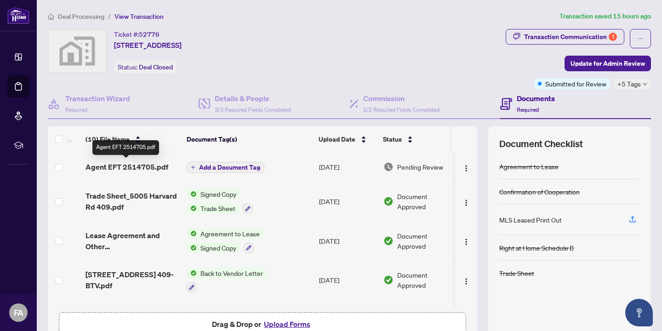  Describe the element at coordinates (528, 166) in the screenshot. I see `div: Agreement to Lease` at that location.